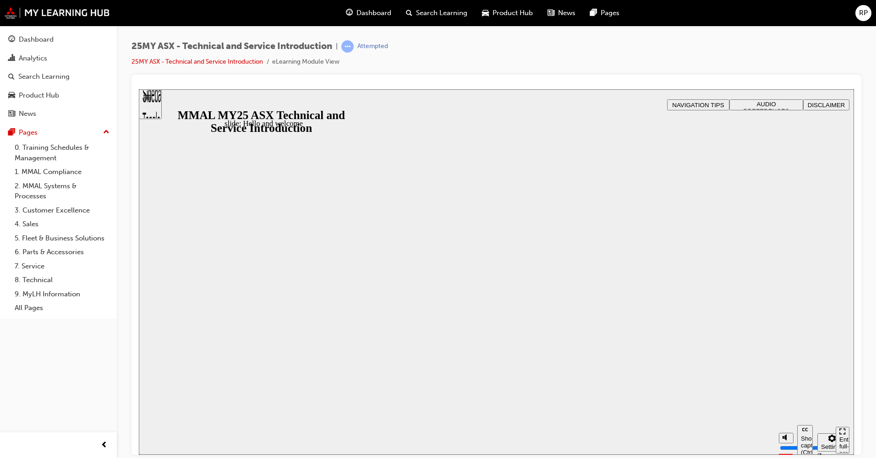 This screenshot has width=876, height=458. Describe the element at coordinates (442, 13) in the screenshot. I see `span: Search Learning` at that location.